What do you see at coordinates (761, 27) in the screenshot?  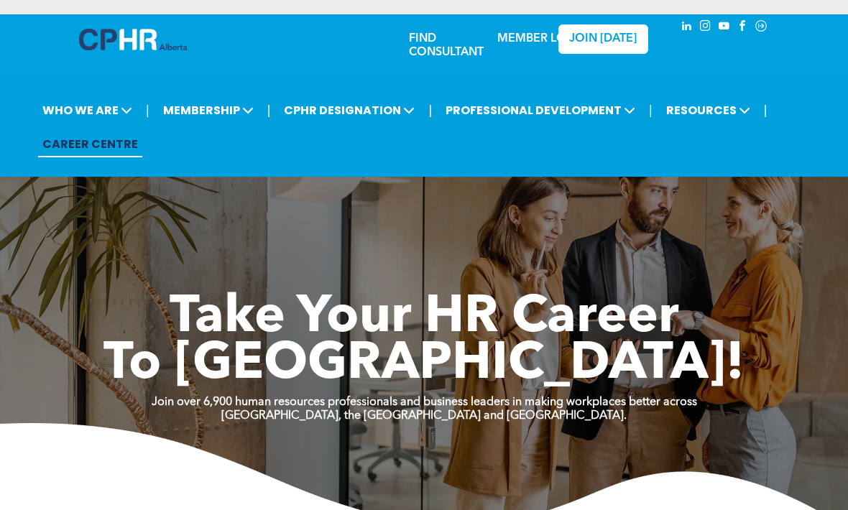 I see `a: Social network` at bounding box center [761, 27].